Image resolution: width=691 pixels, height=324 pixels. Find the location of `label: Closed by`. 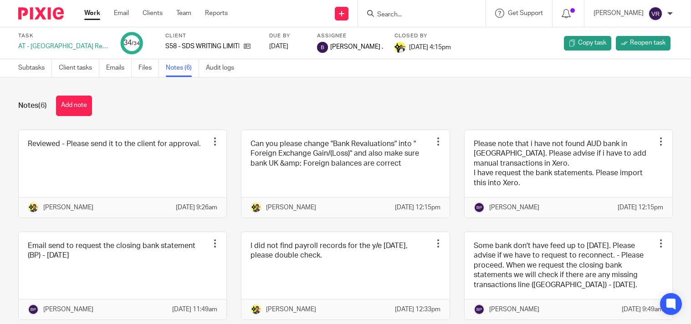

label: Closed by is located at coordinates (423, 36).